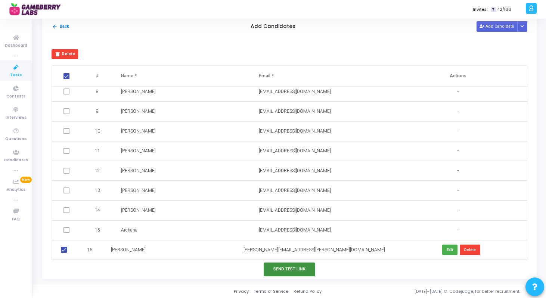 The image size is (546, 298). Describe the element at coordinates (271, 291) in the screenshot. I see `a: Terms of Service` at that location.